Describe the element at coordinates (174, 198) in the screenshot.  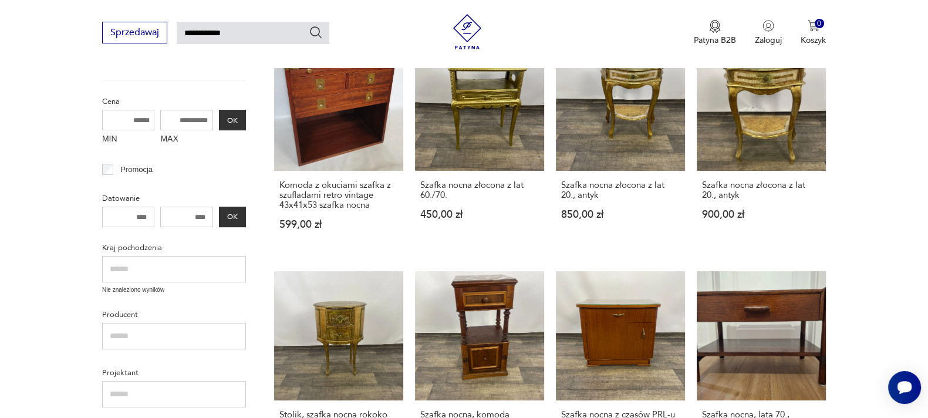
I see `p: Datowanie` at that location.